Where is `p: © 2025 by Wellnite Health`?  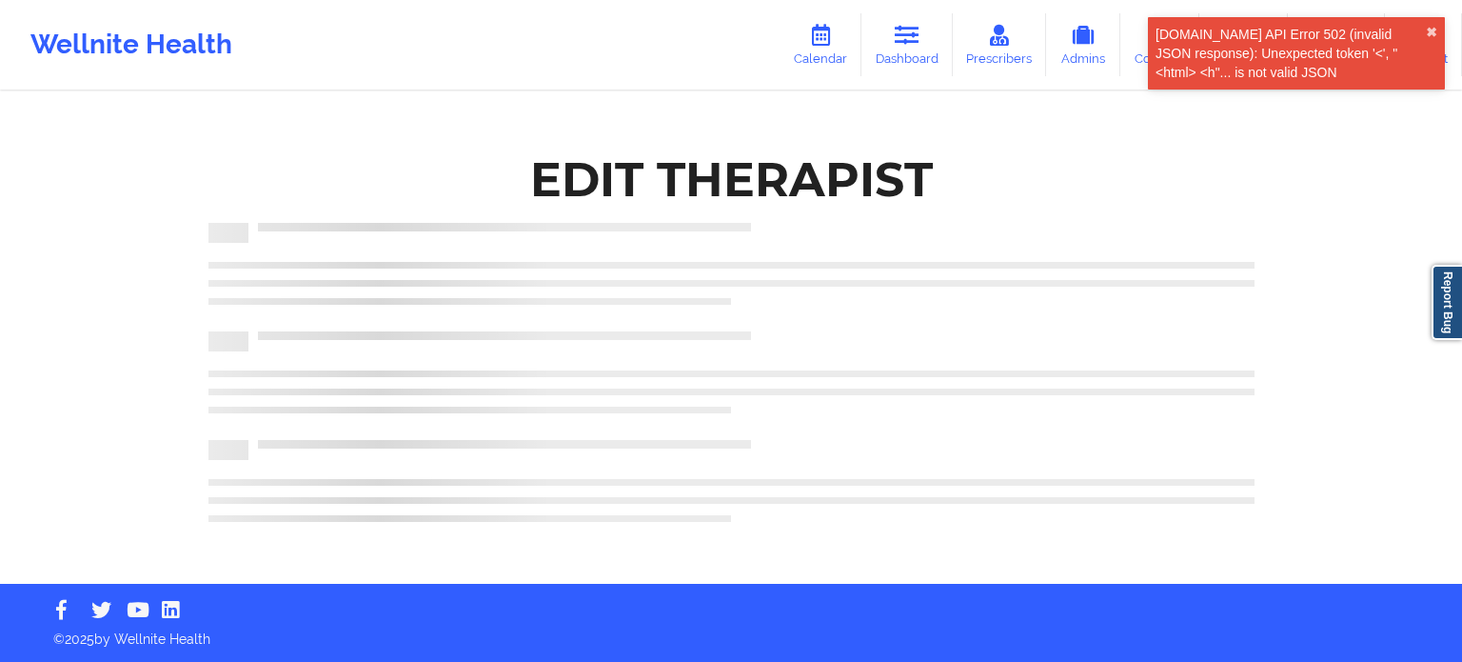
p: © 2025 by Wellnite Health is located at coordinates (731, 632).